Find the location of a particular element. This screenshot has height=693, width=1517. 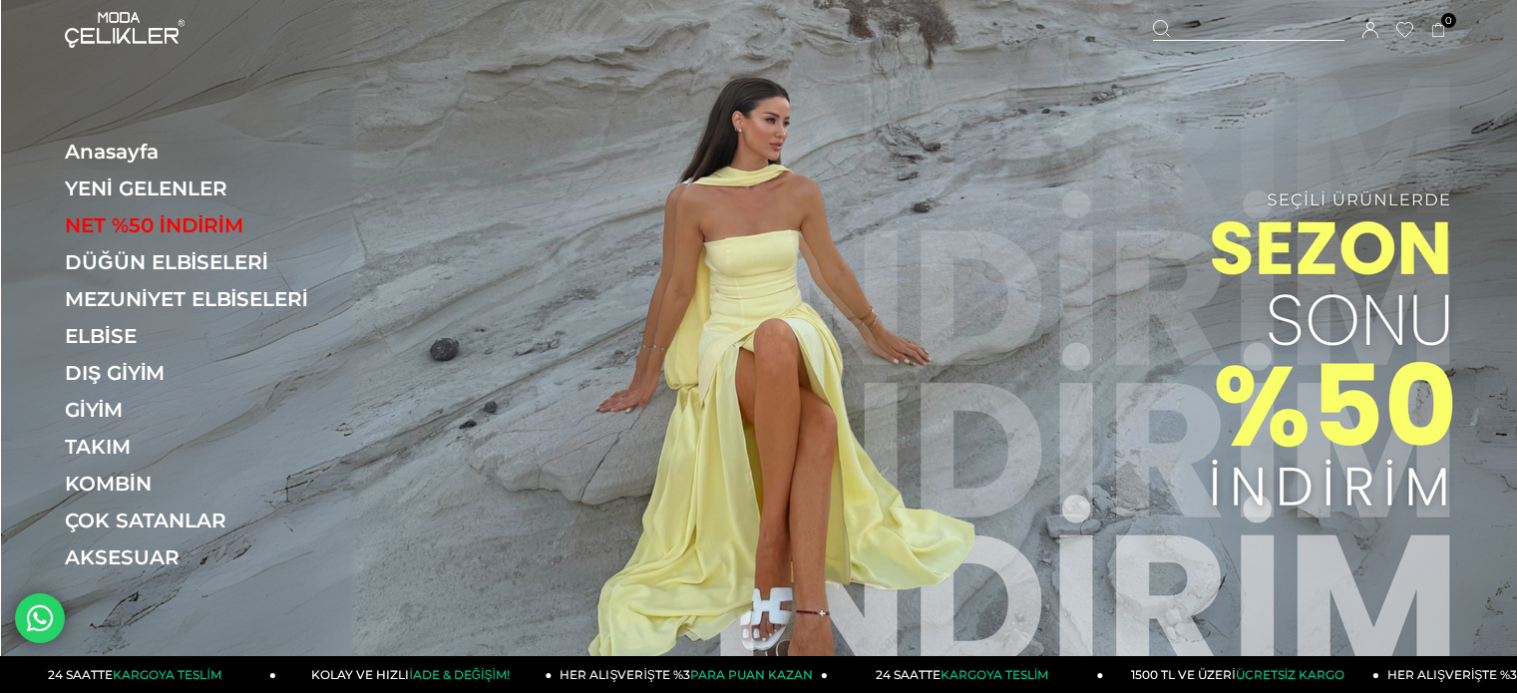

a: Anasayfa is located at coordinates (201, 152).